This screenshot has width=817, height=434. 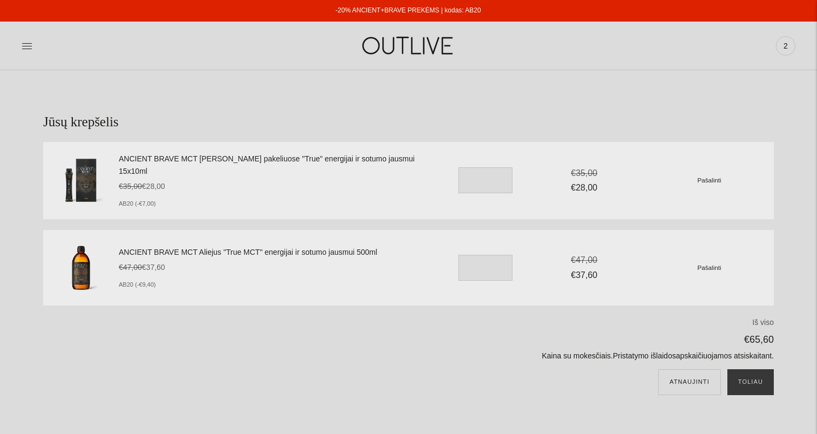 I want to click on li: AB20 (-€9,40), so click(x=274, y=284).